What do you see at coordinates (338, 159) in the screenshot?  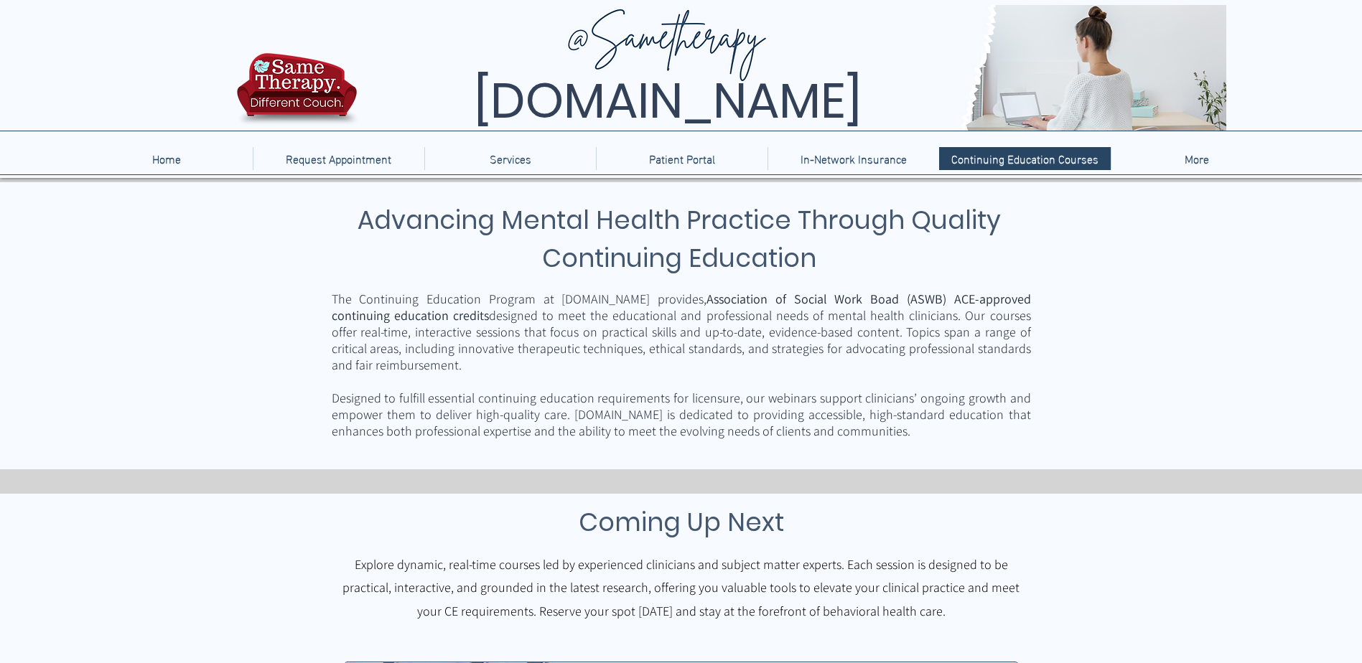 I see `a: Request Appointment` at bounding box center [338, 159].